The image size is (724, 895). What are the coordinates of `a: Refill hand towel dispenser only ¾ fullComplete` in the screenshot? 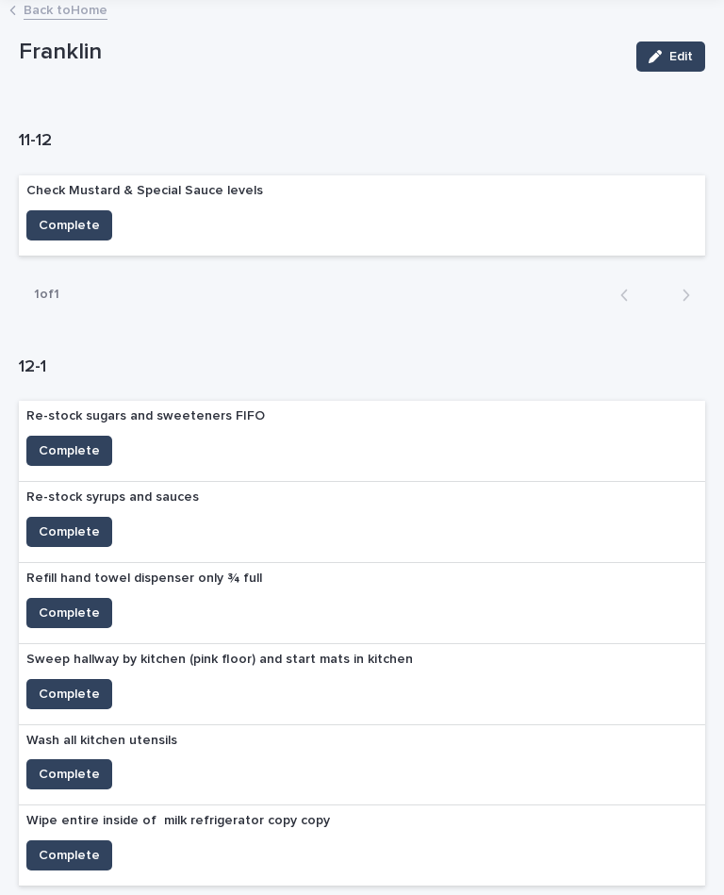 It's located at (362, 604).